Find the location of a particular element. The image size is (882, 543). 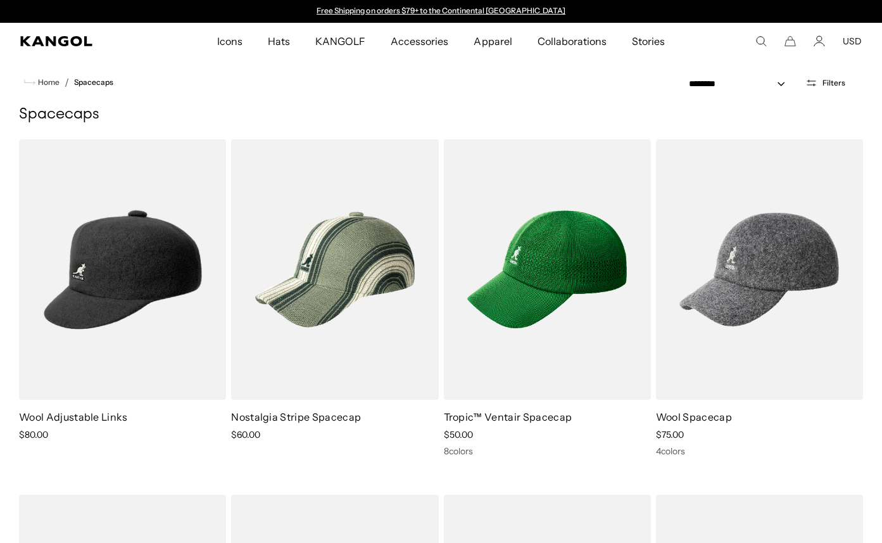

span: Apparel is located at coordinates (493, 41).